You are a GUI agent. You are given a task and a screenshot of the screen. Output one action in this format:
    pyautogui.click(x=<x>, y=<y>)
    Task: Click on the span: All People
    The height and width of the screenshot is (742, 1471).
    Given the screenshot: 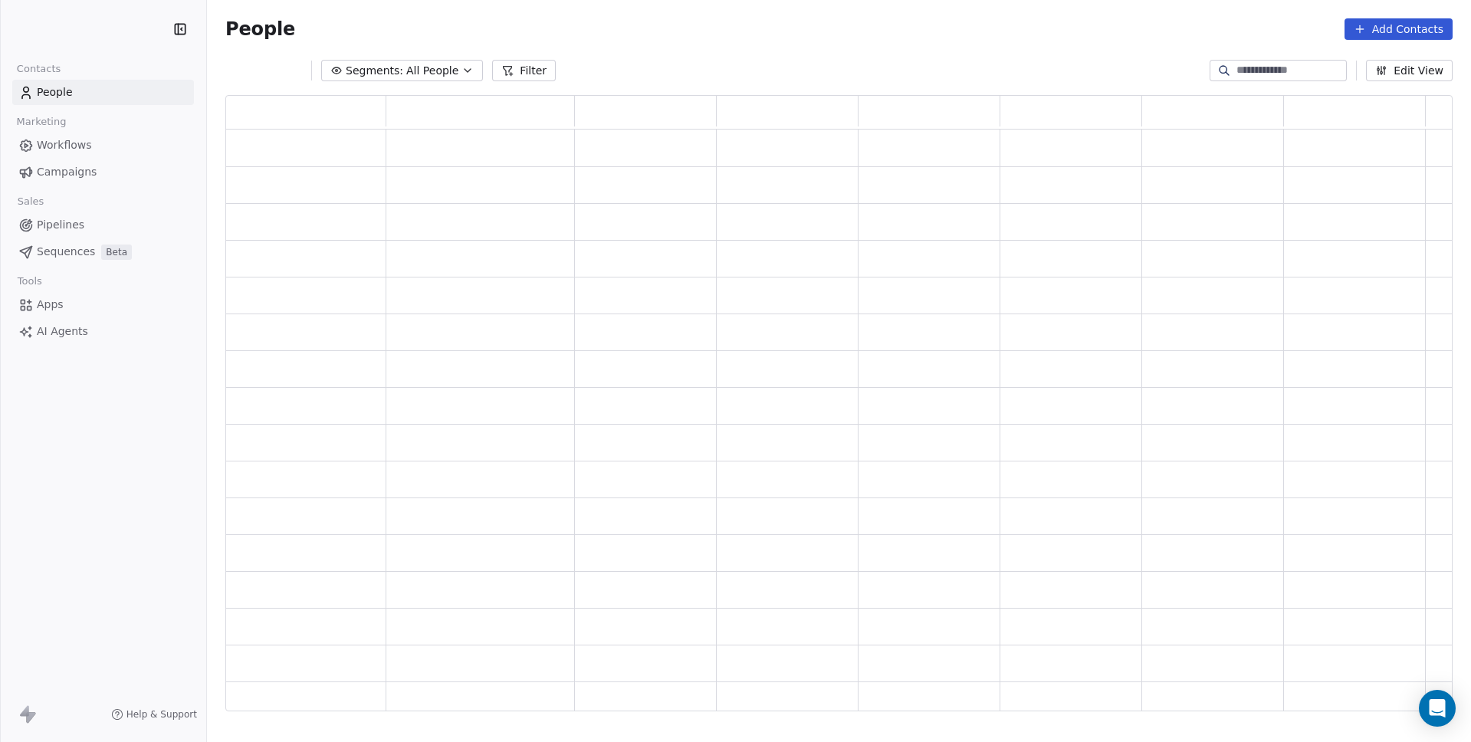 What is the action you would take?
    pyautogui.click(x=432, y=71)
    